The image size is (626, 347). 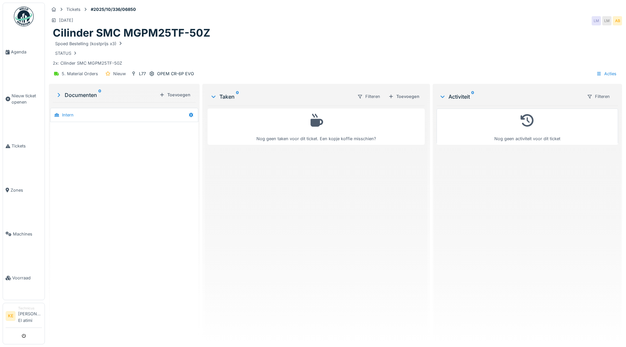 I want to click on div: Documenten, so click(x=106, y=95).